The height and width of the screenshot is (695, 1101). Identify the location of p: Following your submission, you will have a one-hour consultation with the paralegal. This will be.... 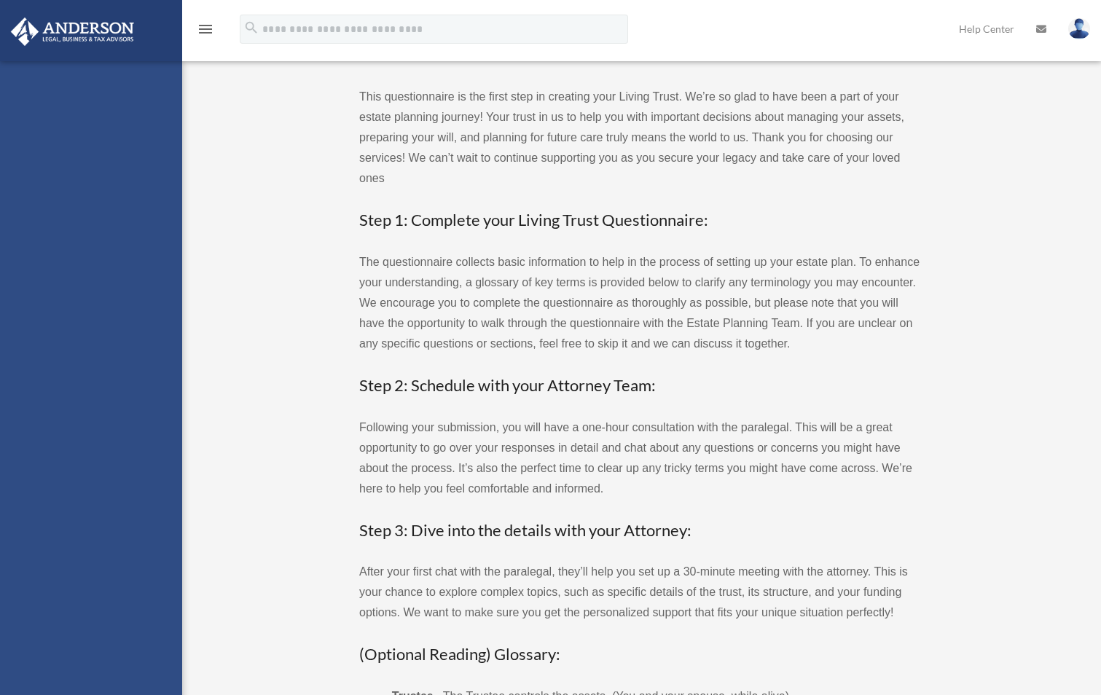
(640, 458).